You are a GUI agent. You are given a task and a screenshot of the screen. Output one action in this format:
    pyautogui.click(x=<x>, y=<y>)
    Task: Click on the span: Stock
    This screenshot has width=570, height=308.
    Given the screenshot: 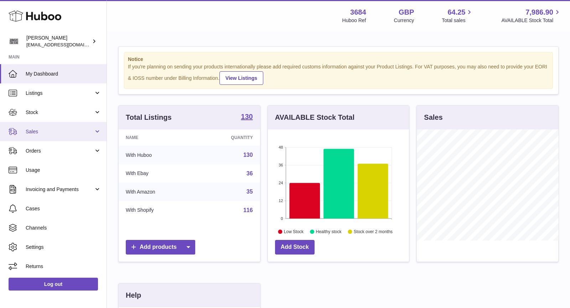 What is the action you would take?
    pyautogui.click(x=60, y=112)
    